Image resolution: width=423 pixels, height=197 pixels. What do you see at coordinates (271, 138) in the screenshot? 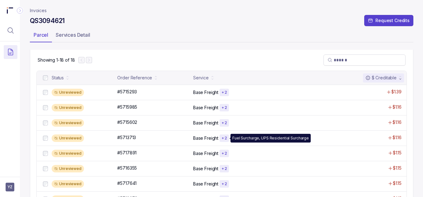
I see `p: Fuel Surcharge, UPS Residential Surcharge` at bounding box center [271, 138].